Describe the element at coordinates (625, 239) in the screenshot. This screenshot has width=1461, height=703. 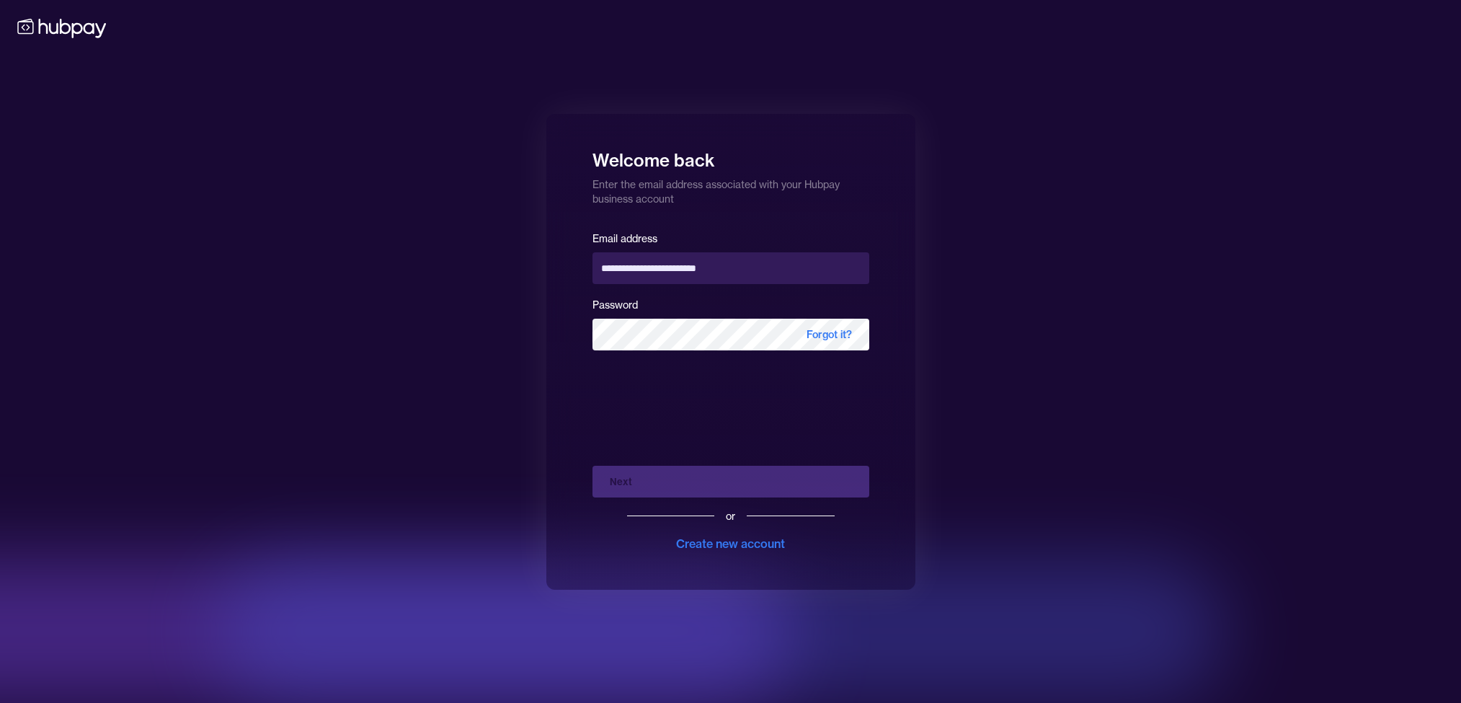
I see `label: Email address` at that location.